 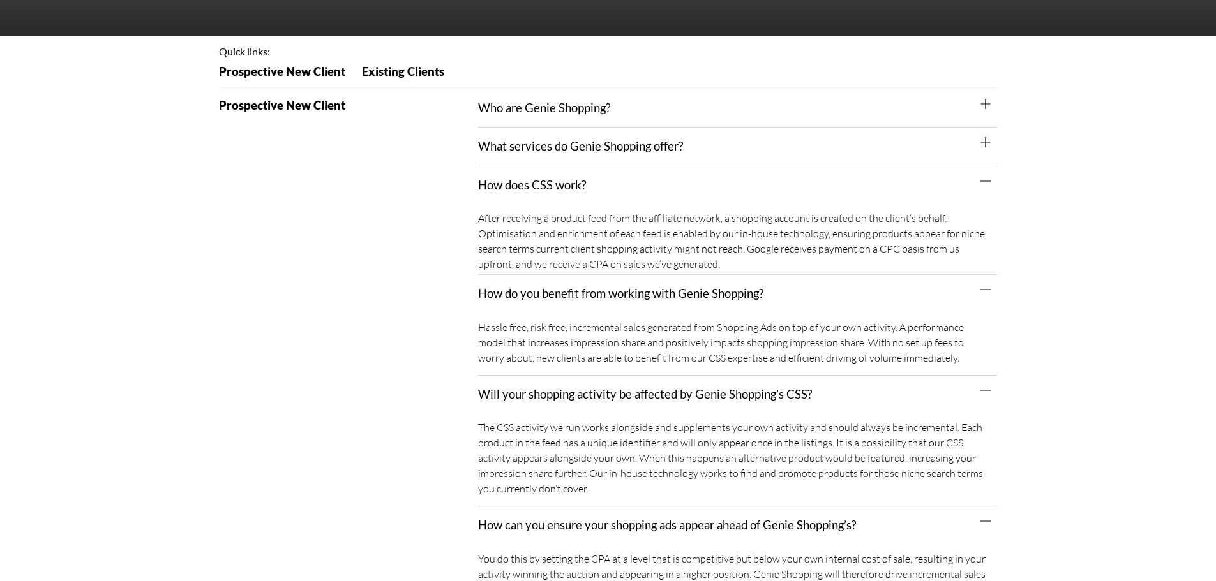 I want to click on div: How can you ensure your shopping ads appear ahead of Genie Shopping’s?, so click(x=737, y=526).